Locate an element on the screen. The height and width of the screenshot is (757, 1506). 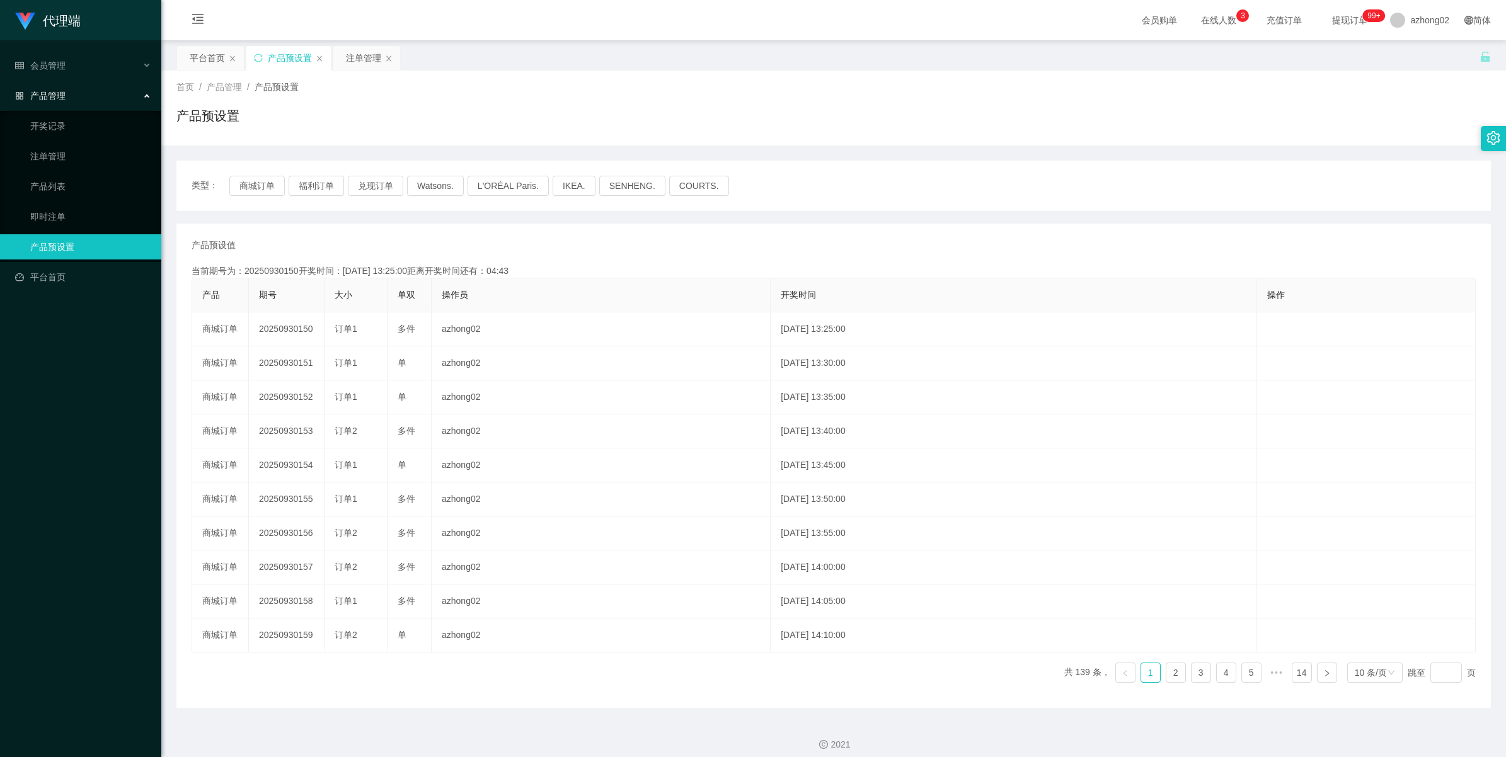
a: 产品预设置 is located at coordinates (91, 247).